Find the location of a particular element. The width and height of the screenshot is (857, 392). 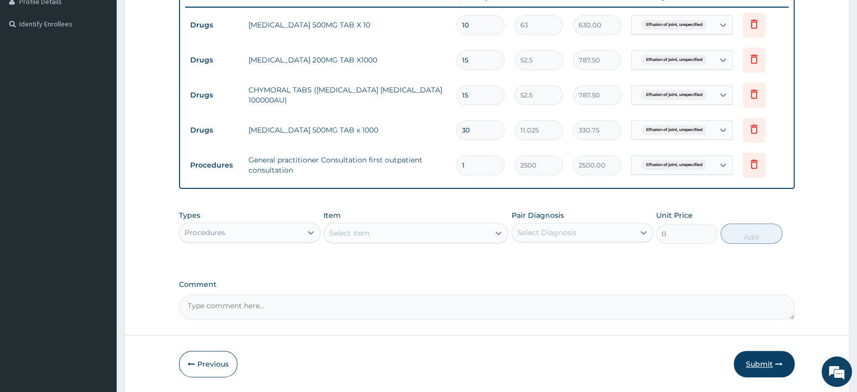

span: We're online! is located at coordinates (99, 179).